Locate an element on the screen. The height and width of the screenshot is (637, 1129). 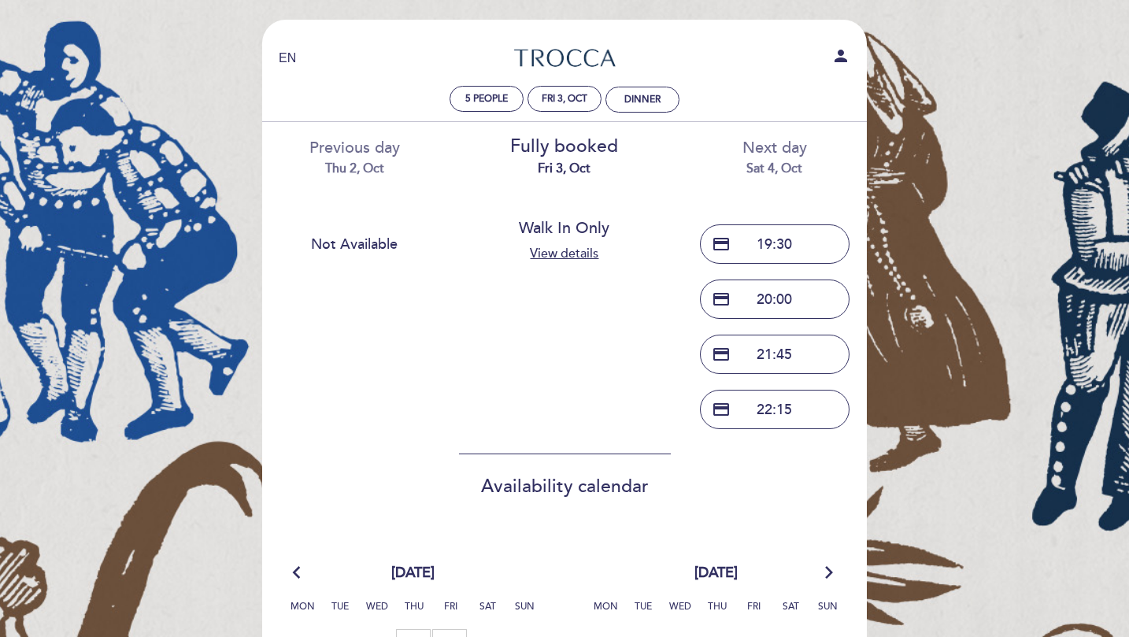
span: Fully booked is located at coordinates (564, 146).